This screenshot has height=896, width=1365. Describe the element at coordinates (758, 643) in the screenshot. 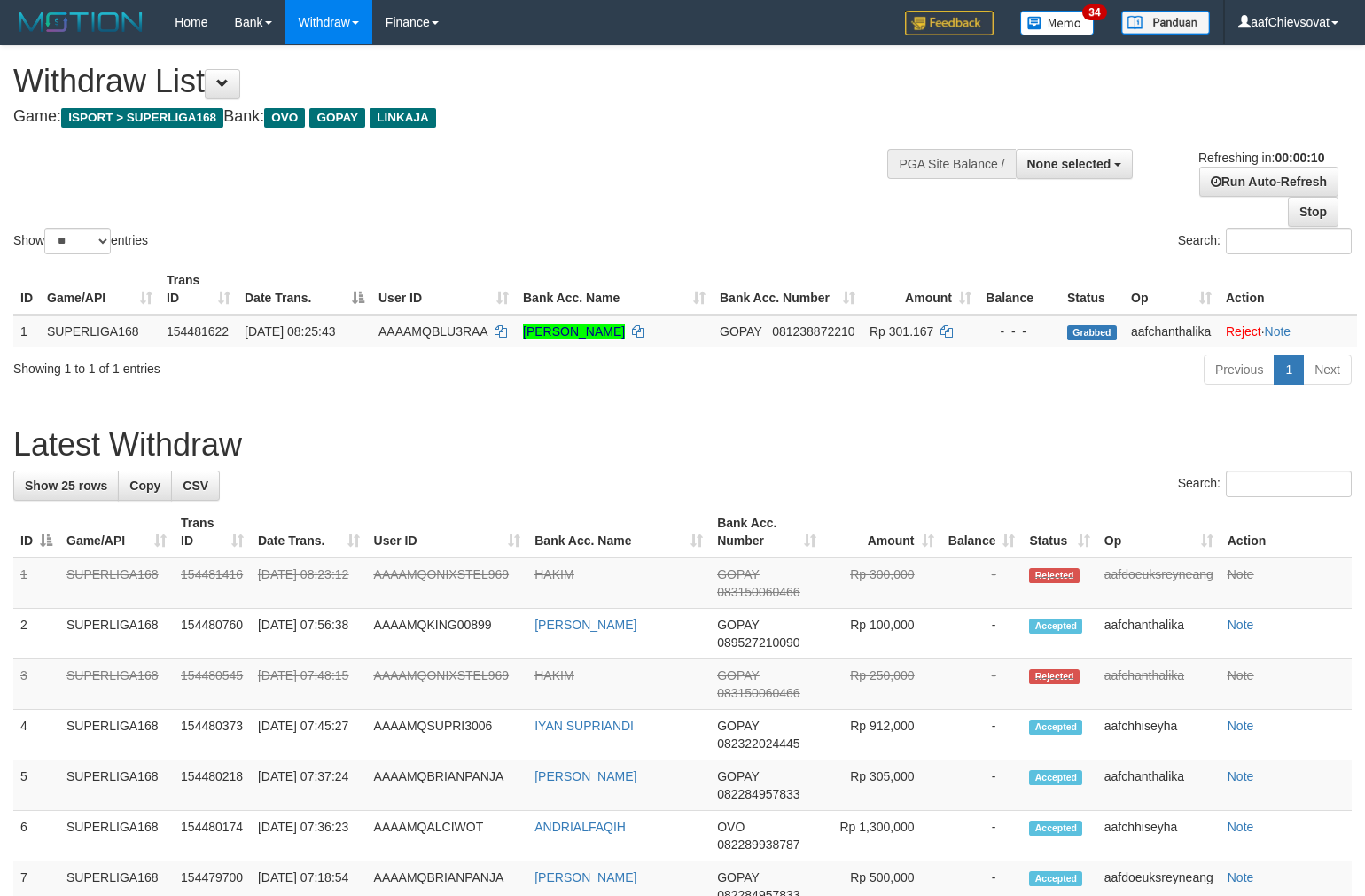

I see `span: Copy 089527210090 to clipboard` at that location.